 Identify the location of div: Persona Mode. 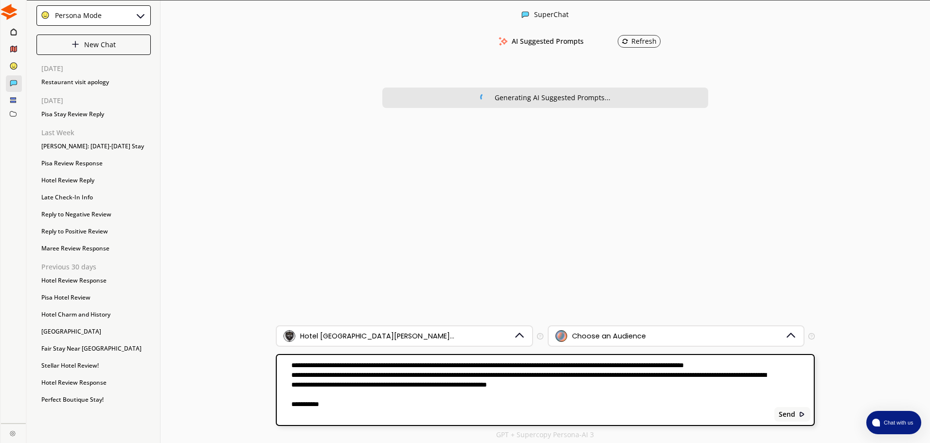
(76, 16).